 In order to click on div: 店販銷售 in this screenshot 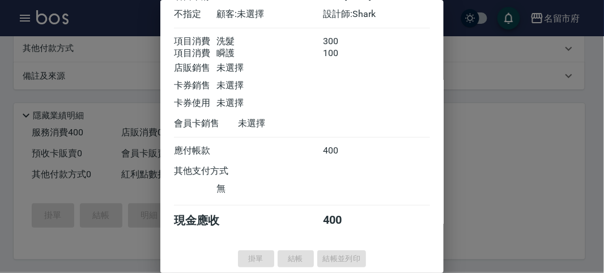, I will do `click(195, 68)`.